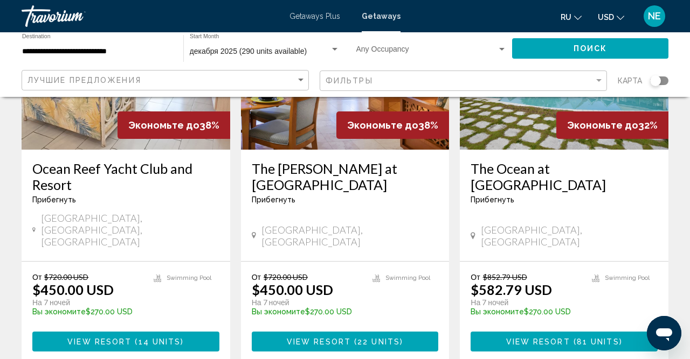 Image resolution: width=690 pixels, height=359 pixels. What do you see at coordinates (126, 342) in the screenshot?
I see `a: View Resort(14 units)` at bounding box center [126, 342].